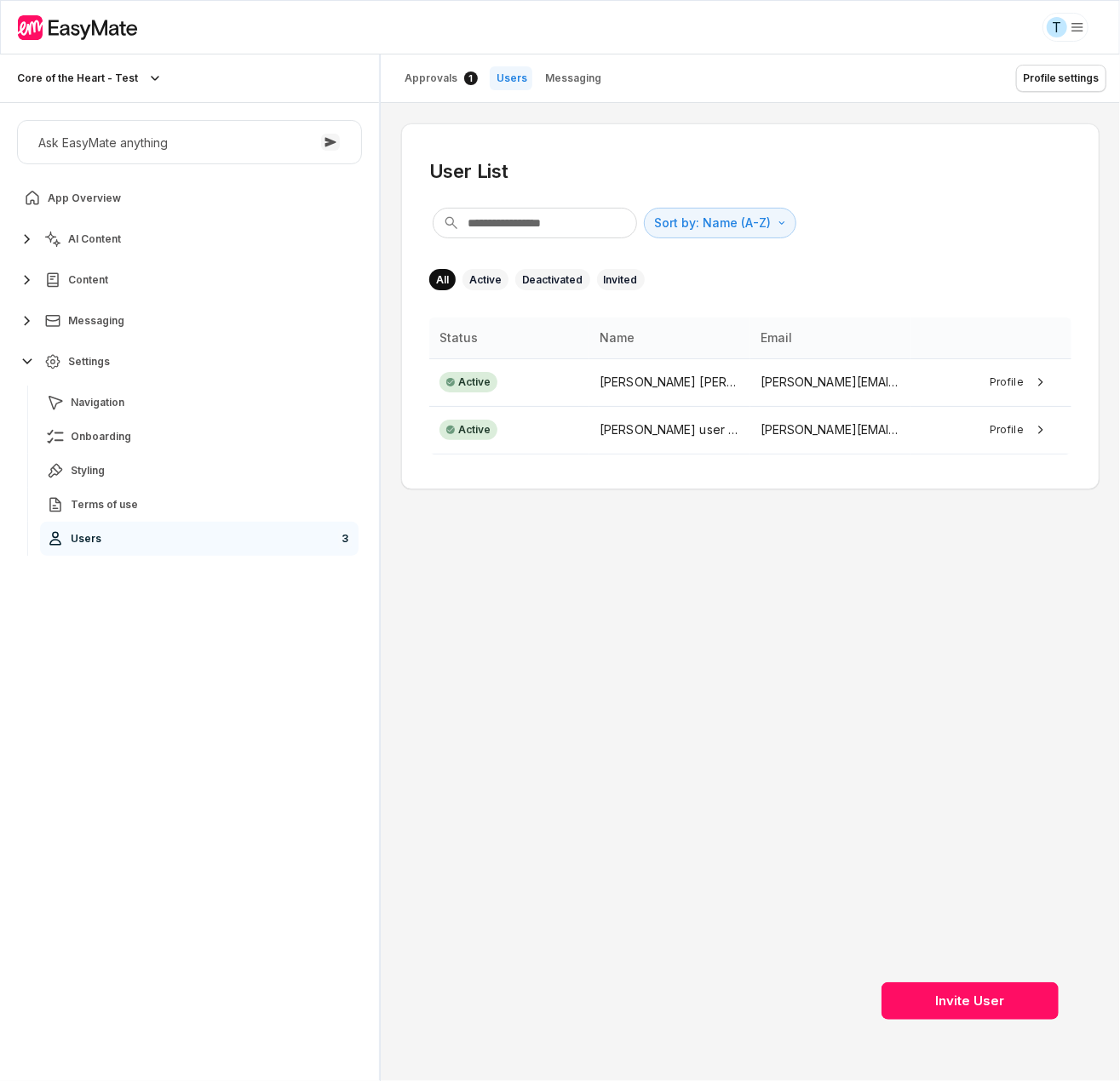 The width and height of the screenshot is (1120, 1081). What do you see at coordinates (621, 279) in the screenshot?
I see `button: Invited` at bounding box center [621, 279].